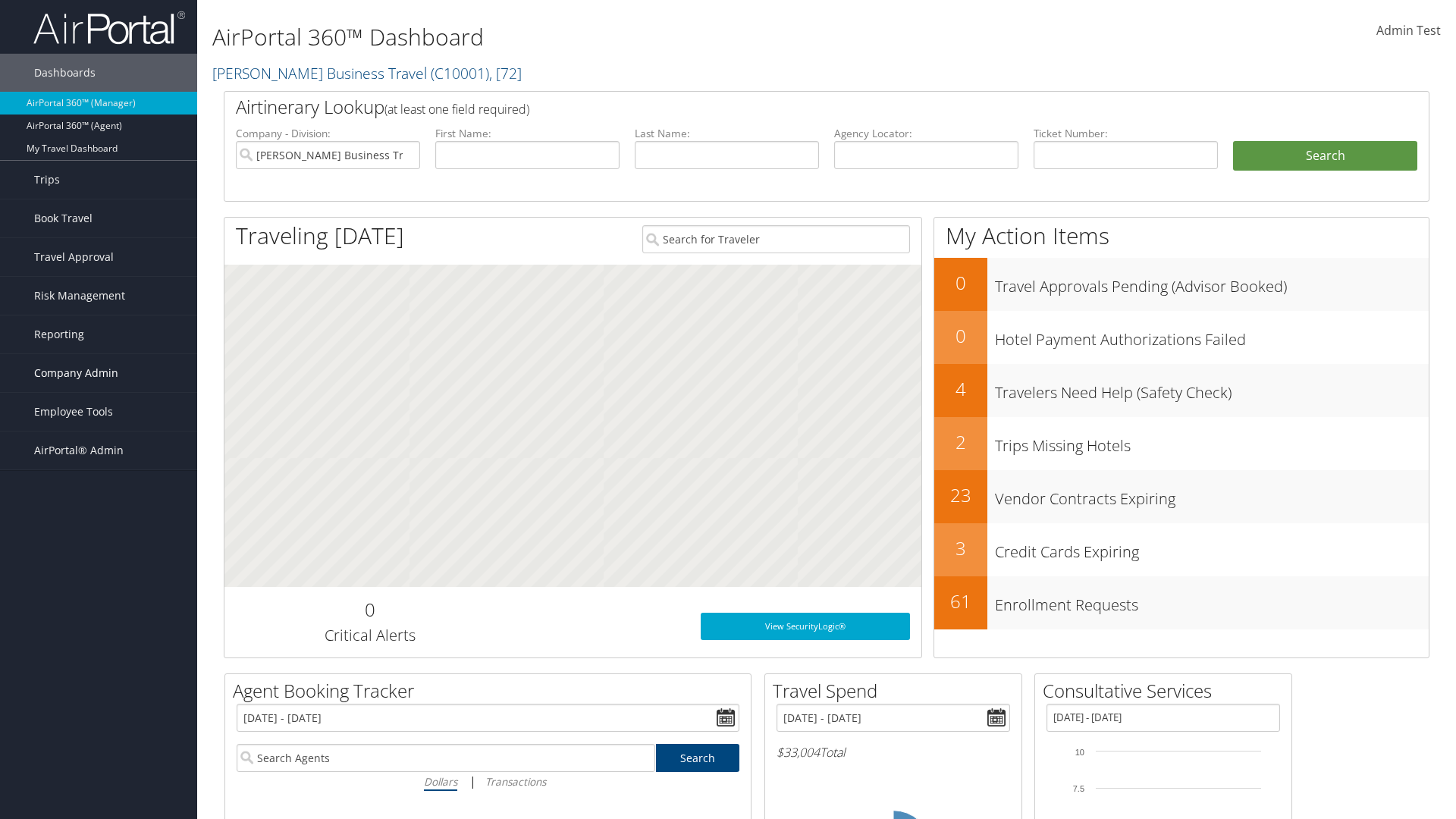 The width and height of the screenshot is (1456, 819). Describe the element at coordinates (1181, 602) in the screenshot. I see `a: 61Enrollment Requests` at that location.